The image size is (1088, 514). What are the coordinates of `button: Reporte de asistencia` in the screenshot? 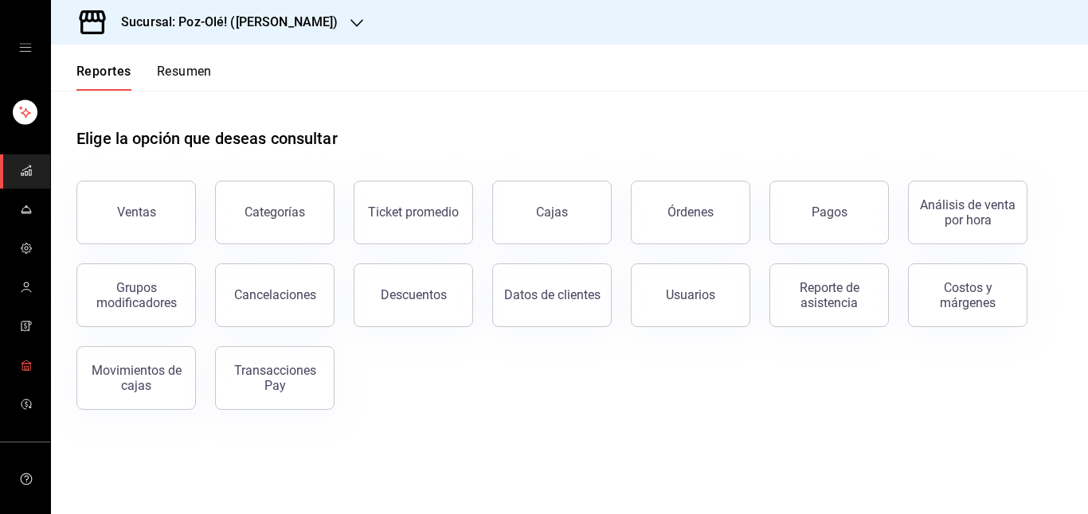 It's located at (829, 295).